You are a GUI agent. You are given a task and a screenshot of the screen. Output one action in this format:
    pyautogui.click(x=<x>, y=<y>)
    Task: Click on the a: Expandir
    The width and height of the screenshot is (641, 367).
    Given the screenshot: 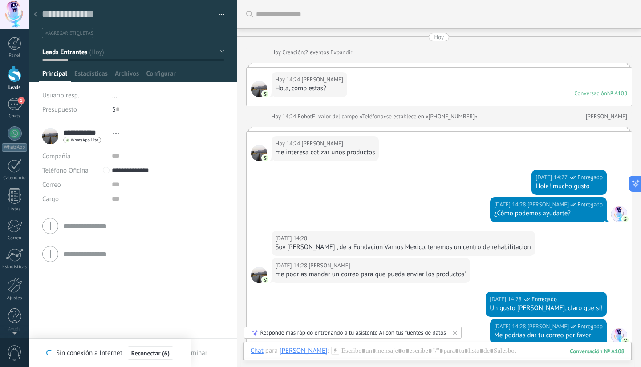 What is the action you would take?
    pyautogui.click(x=341, y=53)
    